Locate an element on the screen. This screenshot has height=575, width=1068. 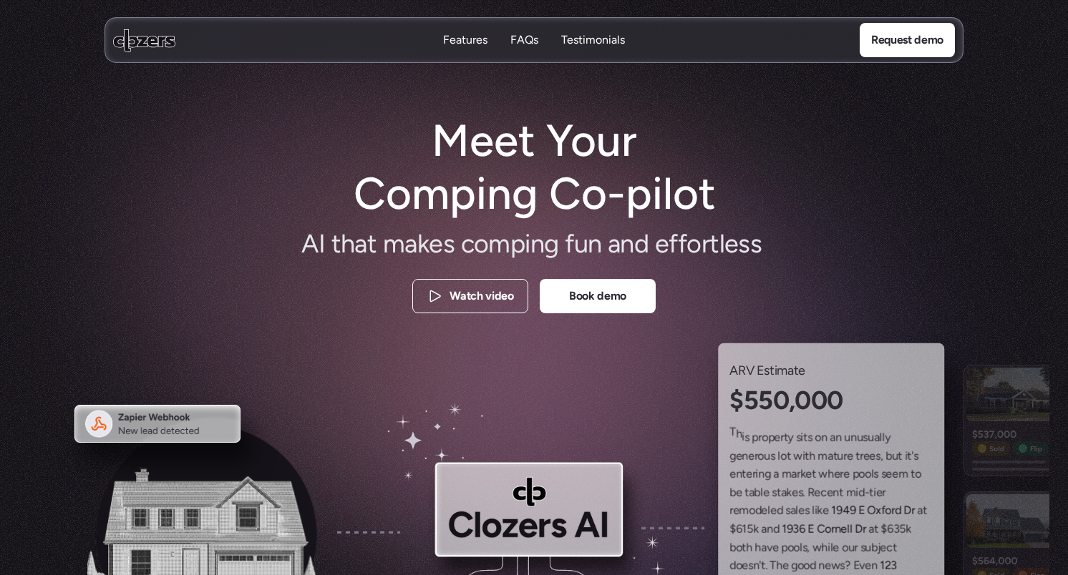
span: v is located at coordinates (862, 566).